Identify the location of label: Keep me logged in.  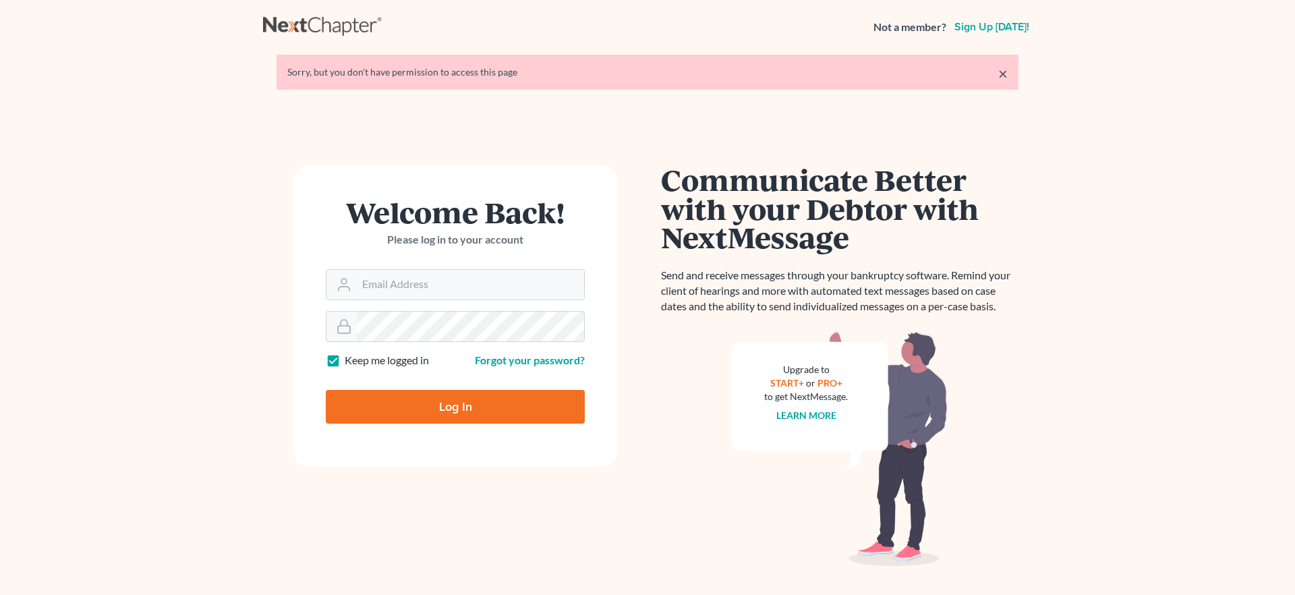
(386, 360).